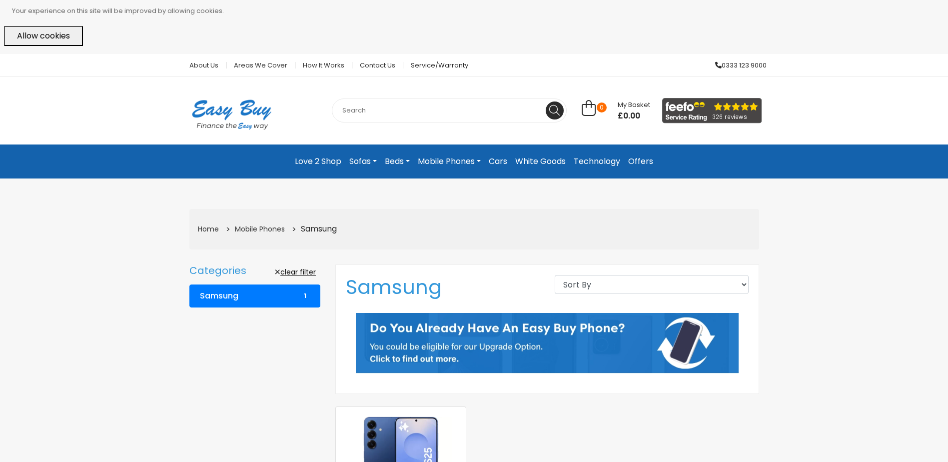 The image size is (948, 462). I want to click on b: Samsung, so click(219, 296).